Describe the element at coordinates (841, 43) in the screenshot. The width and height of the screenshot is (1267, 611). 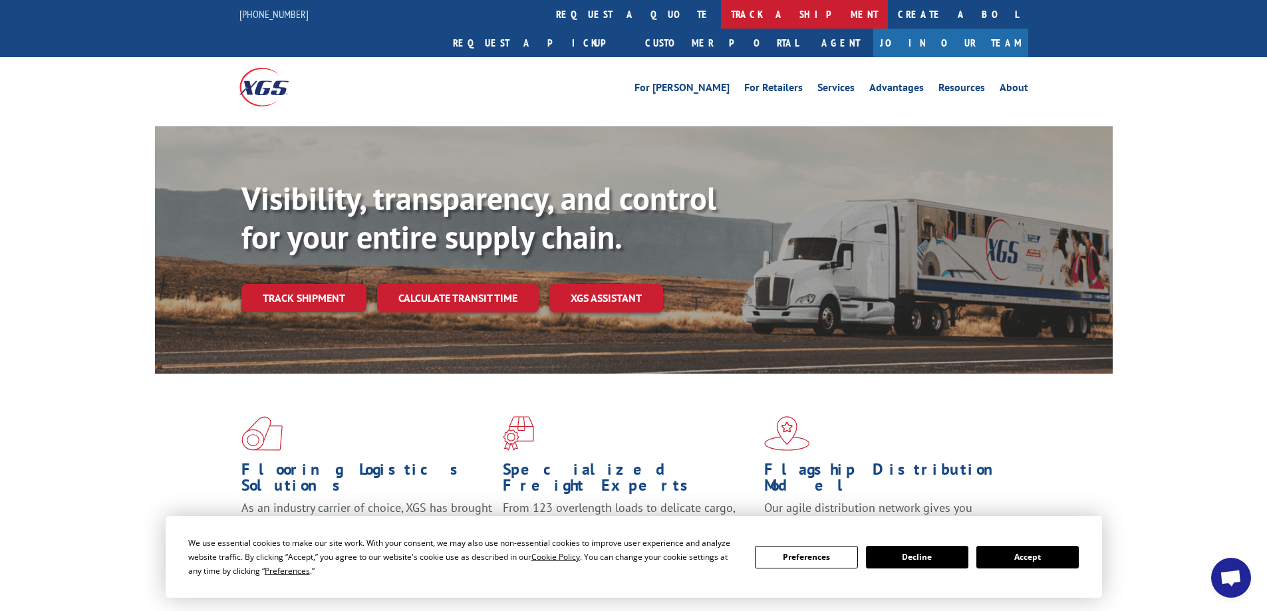
I see `a: Agent` at that location.